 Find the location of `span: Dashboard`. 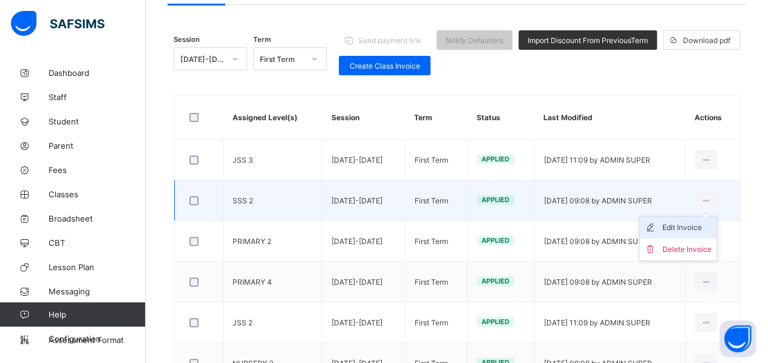

span: Dashboard is located at coordinates (97, 73).